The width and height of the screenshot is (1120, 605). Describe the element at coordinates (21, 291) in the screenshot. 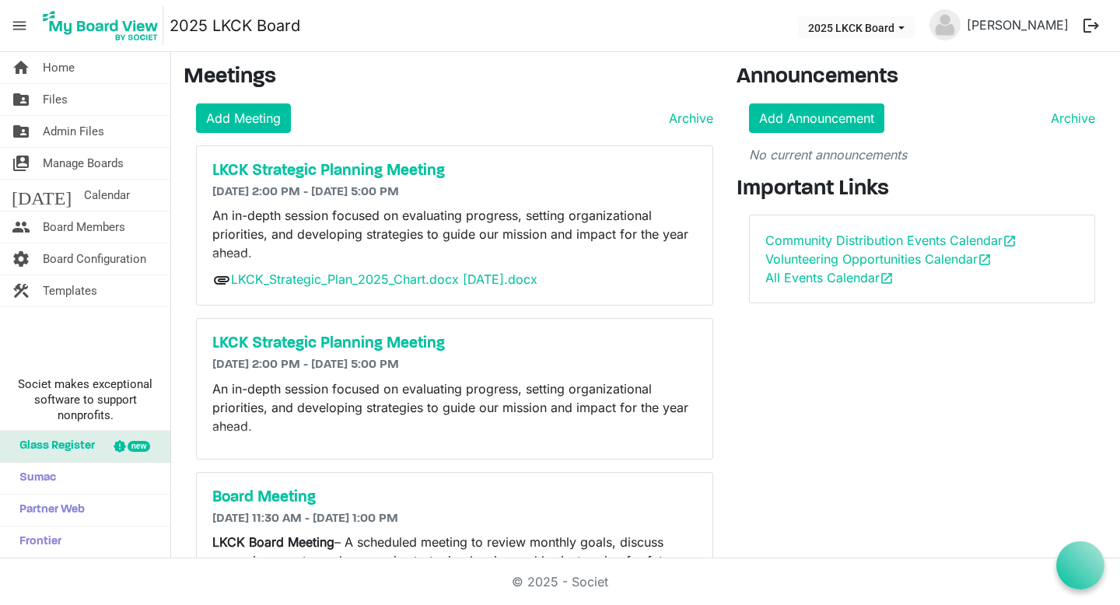

I see `span: construction` at that location.